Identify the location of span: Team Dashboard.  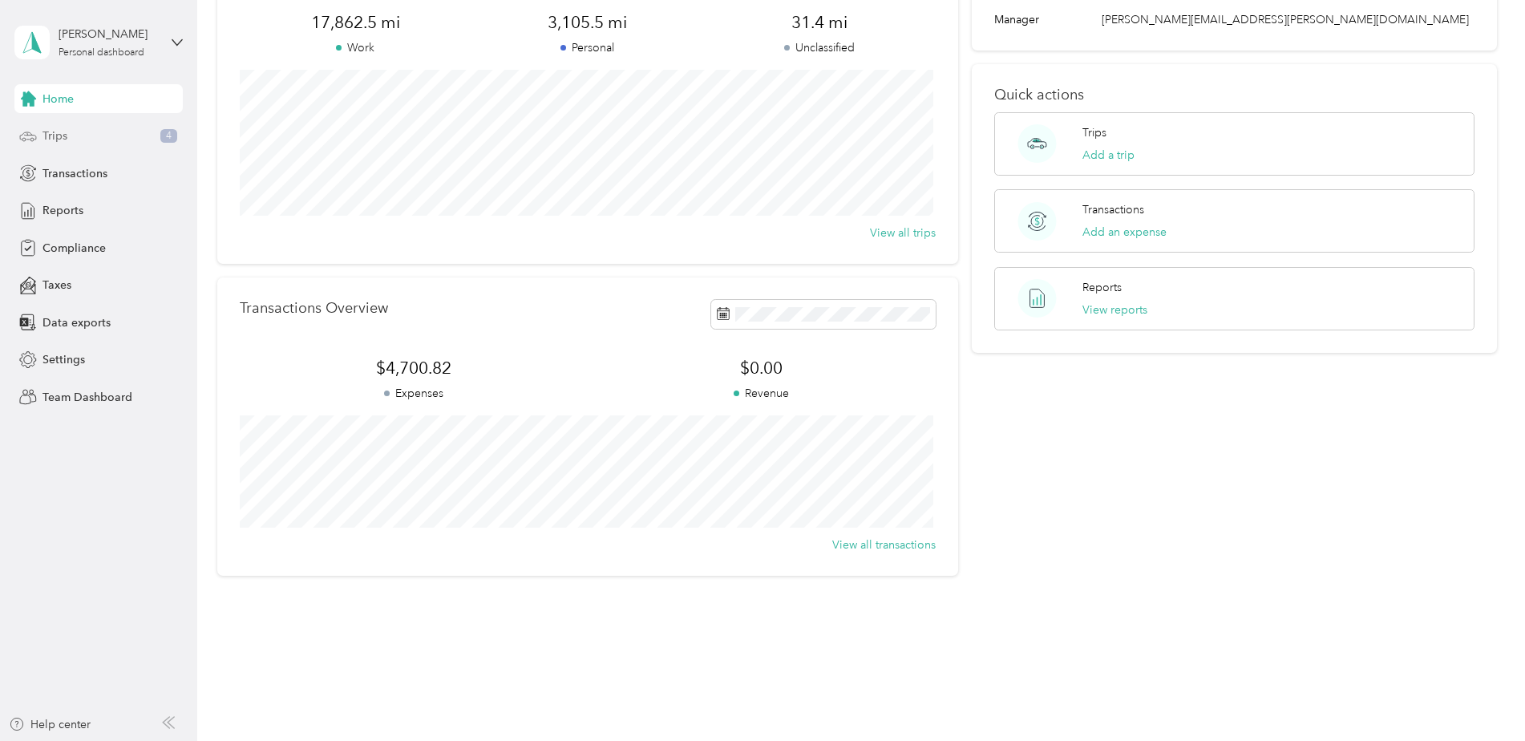
(87, 397).